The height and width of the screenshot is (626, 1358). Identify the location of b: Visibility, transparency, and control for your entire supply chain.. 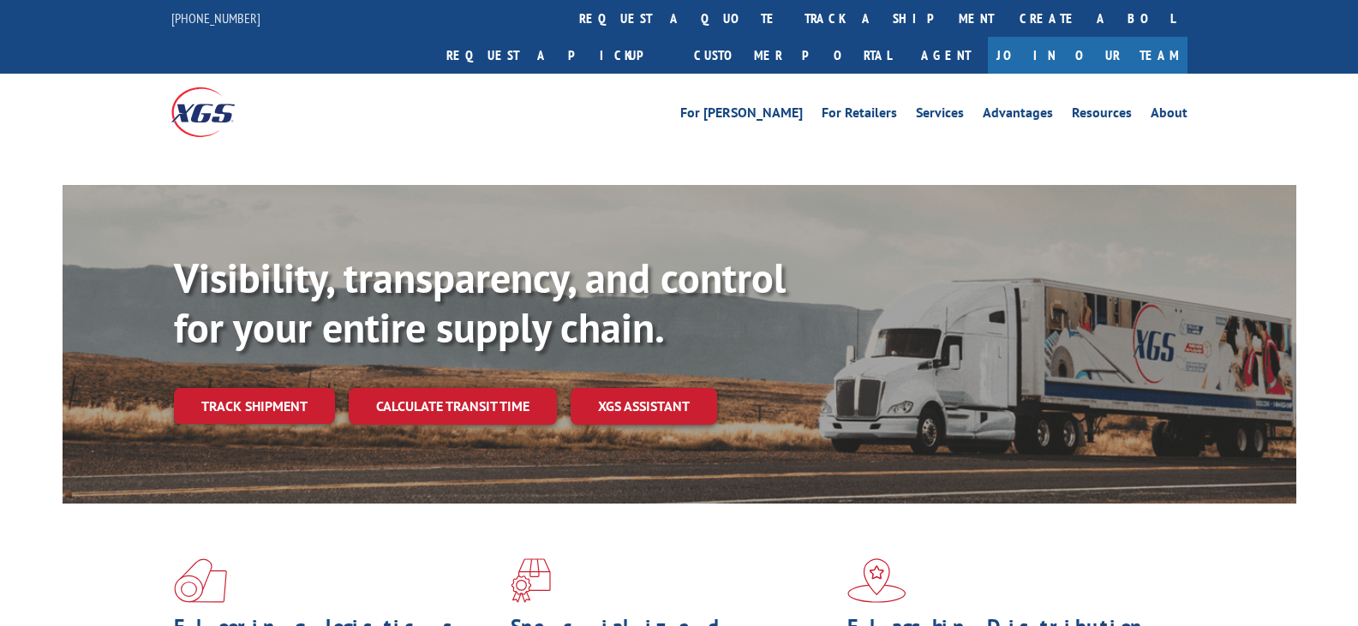
(480, 302).